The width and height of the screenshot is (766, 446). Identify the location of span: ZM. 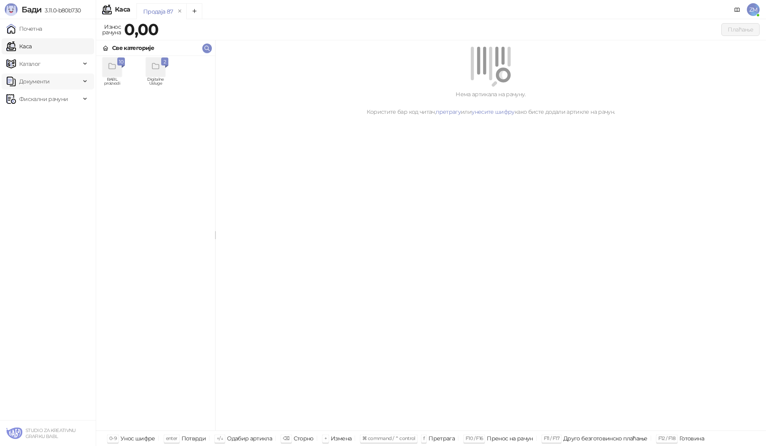
(754, 10).